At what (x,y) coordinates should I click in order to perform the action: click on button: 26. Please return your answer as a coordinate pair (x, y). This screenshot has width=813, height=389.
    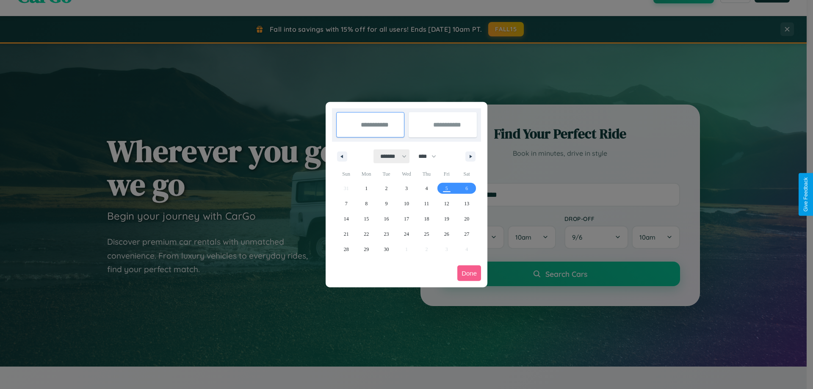
    Looking at the image, I should click on (446, 234).